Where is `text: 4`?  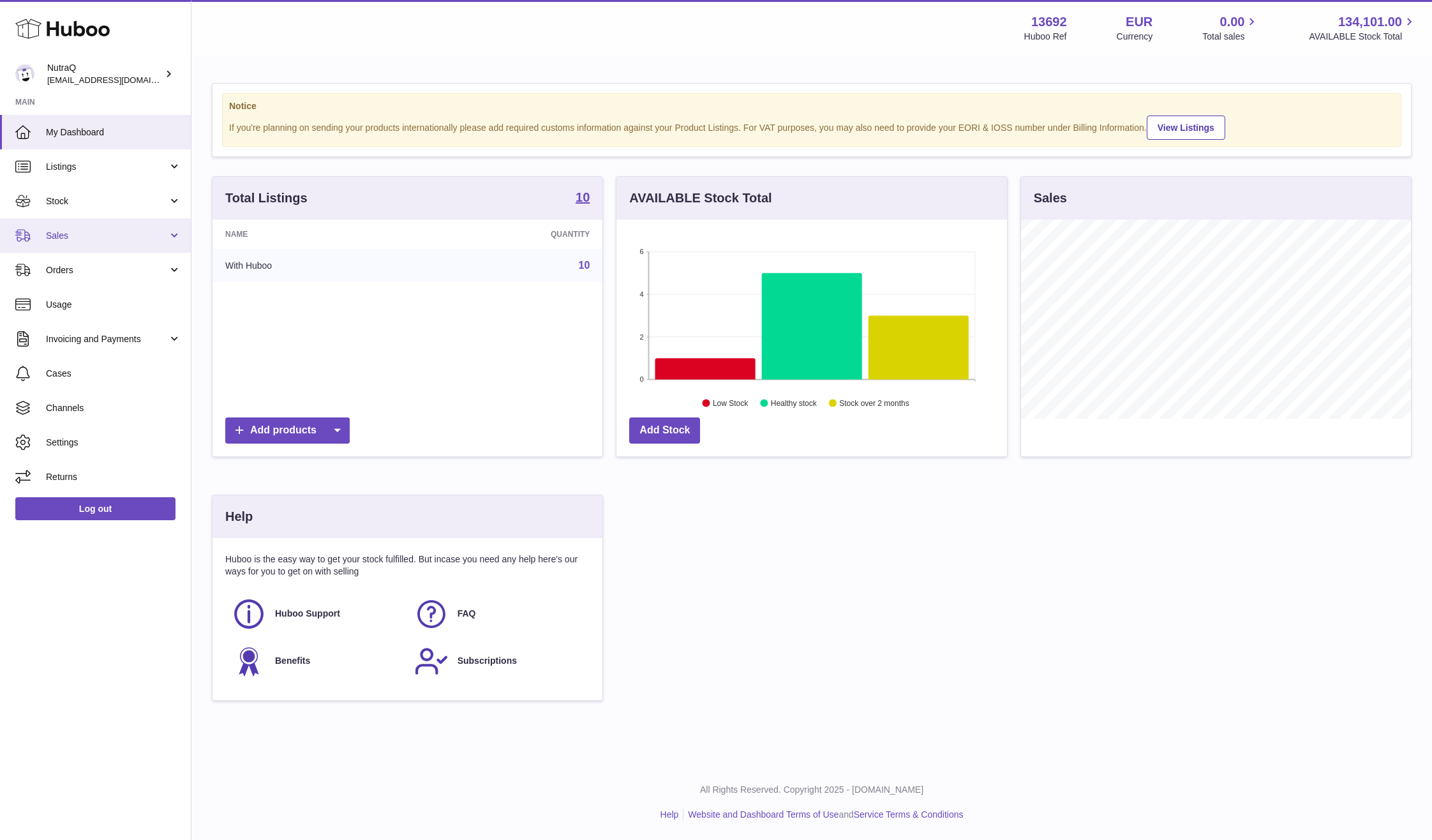
text: 4 is located at coordinates (642, 294).